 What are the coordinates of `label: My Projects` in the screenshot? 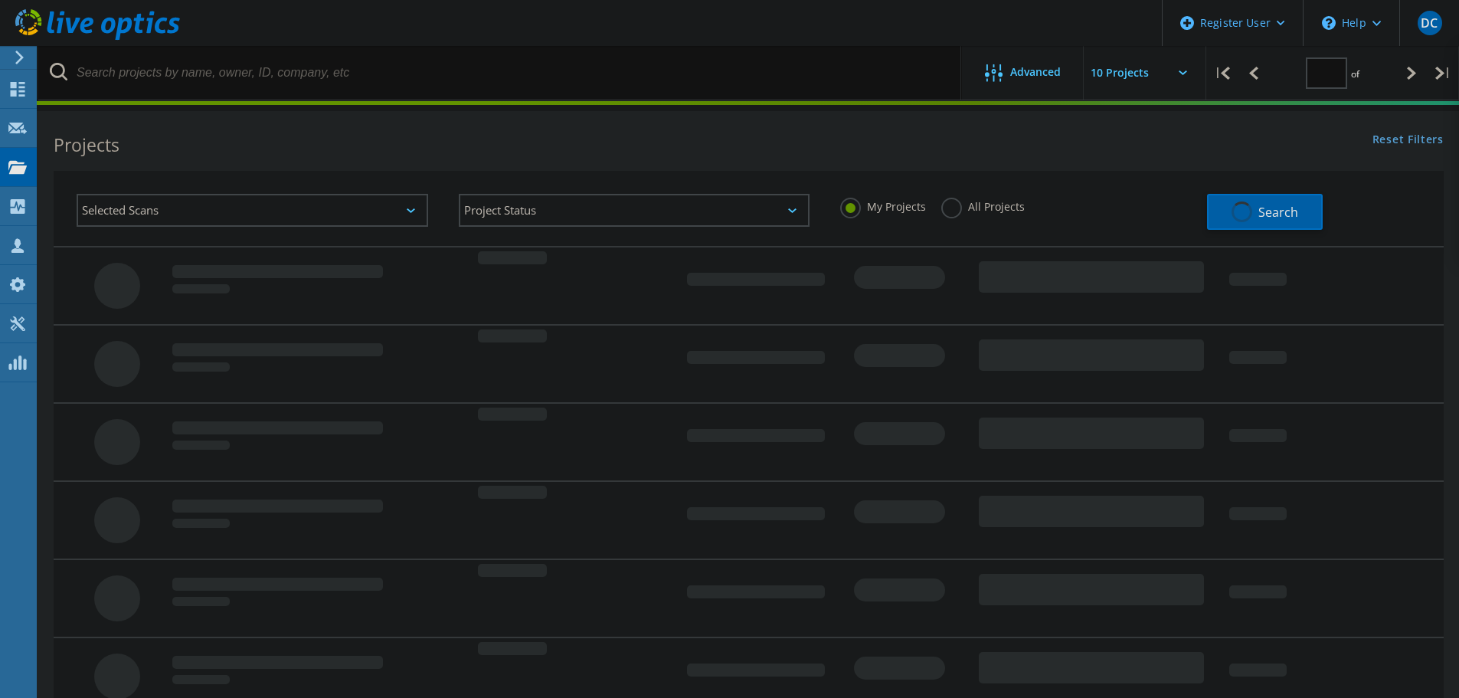 It's located at (883, 204).